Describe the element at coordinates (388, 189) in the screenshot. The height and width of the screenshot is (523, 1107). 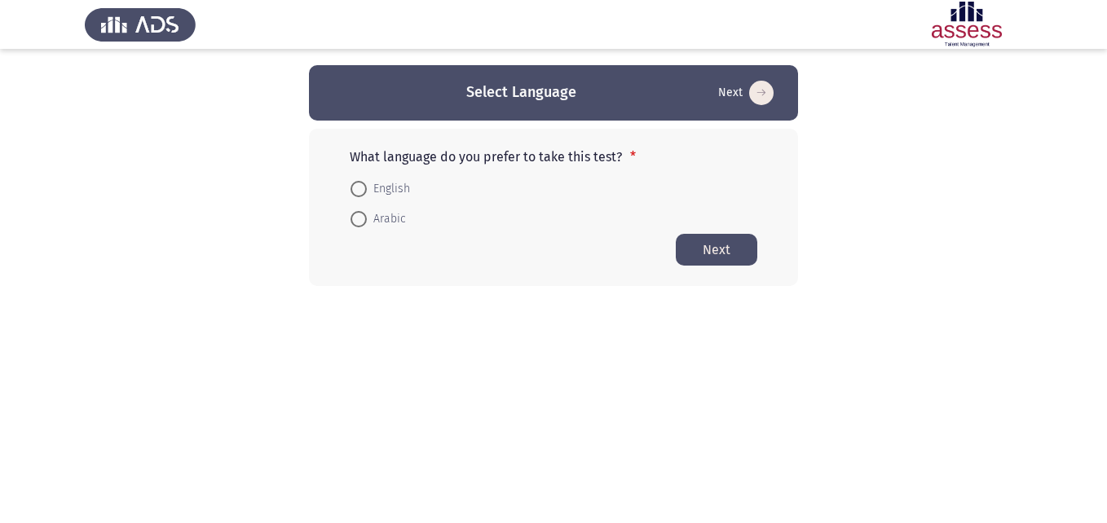
I see `span: English` at that location.